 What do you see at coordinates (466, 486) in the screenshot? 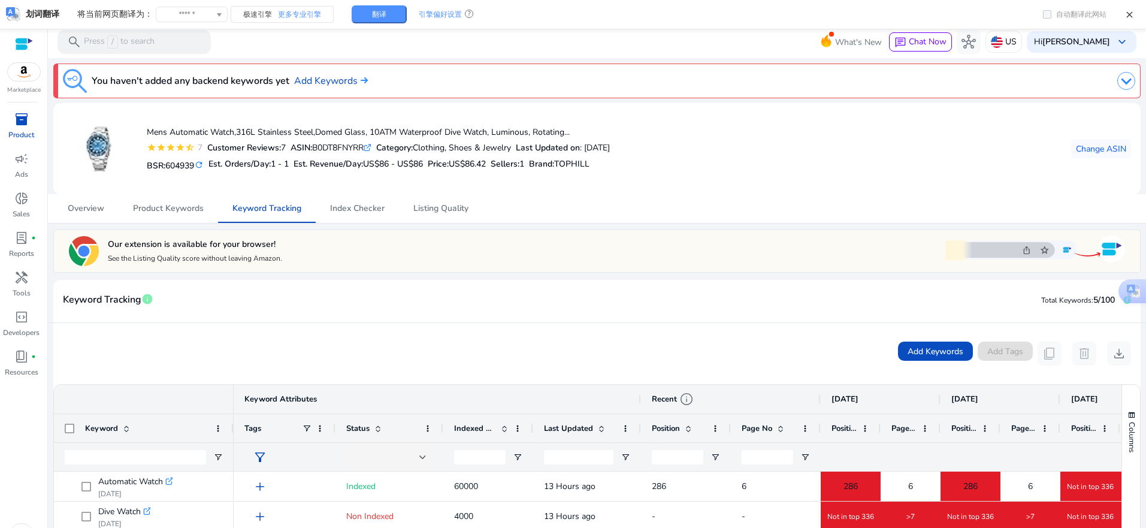
I see `span: 60000` at bounding box center [466, 486].